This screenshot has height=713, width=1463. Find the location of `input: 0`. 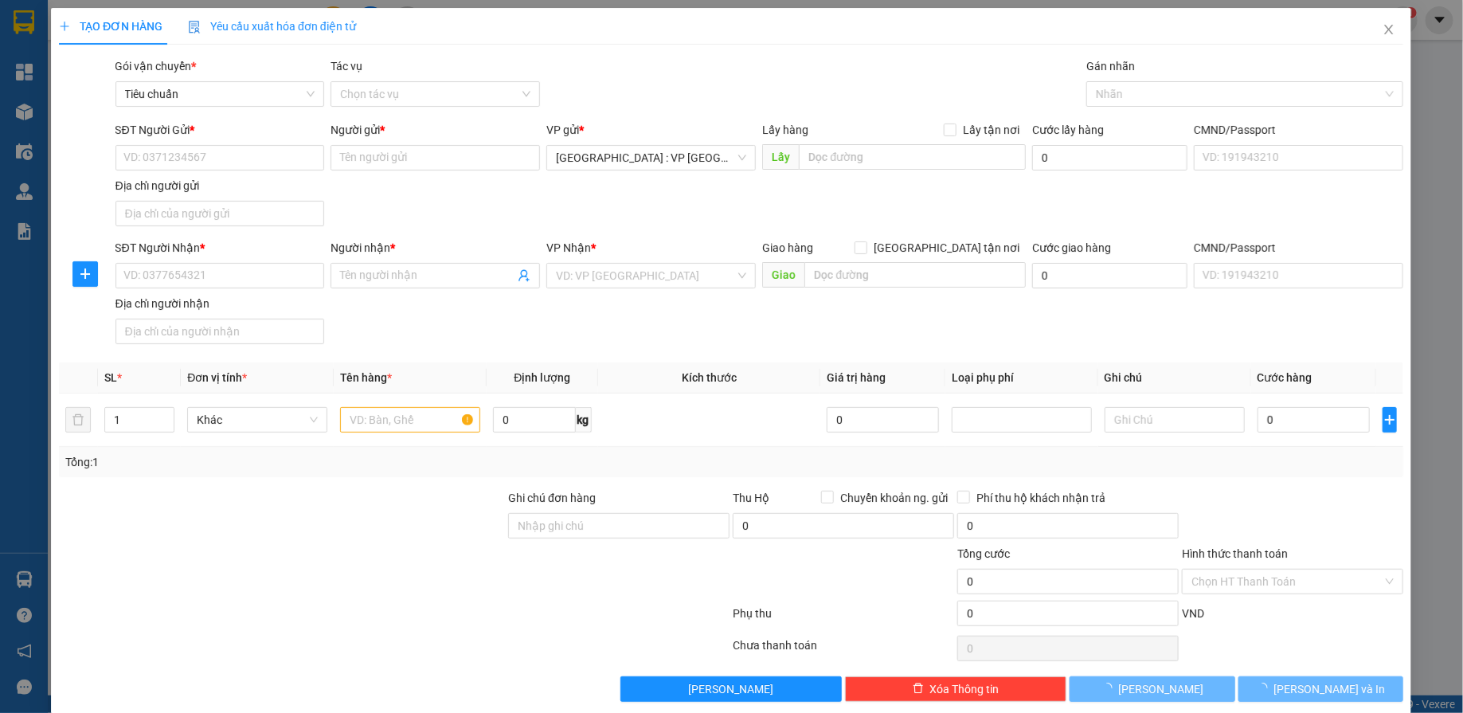

input: 0 is located at coordinates (882, 420).